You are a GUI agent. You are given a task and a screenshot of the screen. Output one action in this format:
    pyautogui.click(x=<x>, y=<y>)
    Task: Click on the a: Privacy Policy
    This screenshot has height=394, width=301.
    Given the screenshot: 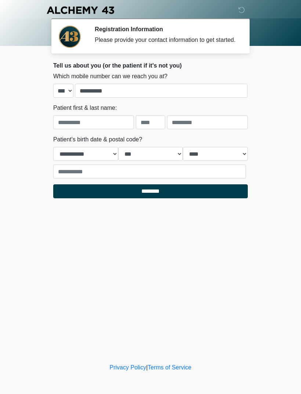 What is the action you would take?
    pyautogui.click(x=128, y=368)
    